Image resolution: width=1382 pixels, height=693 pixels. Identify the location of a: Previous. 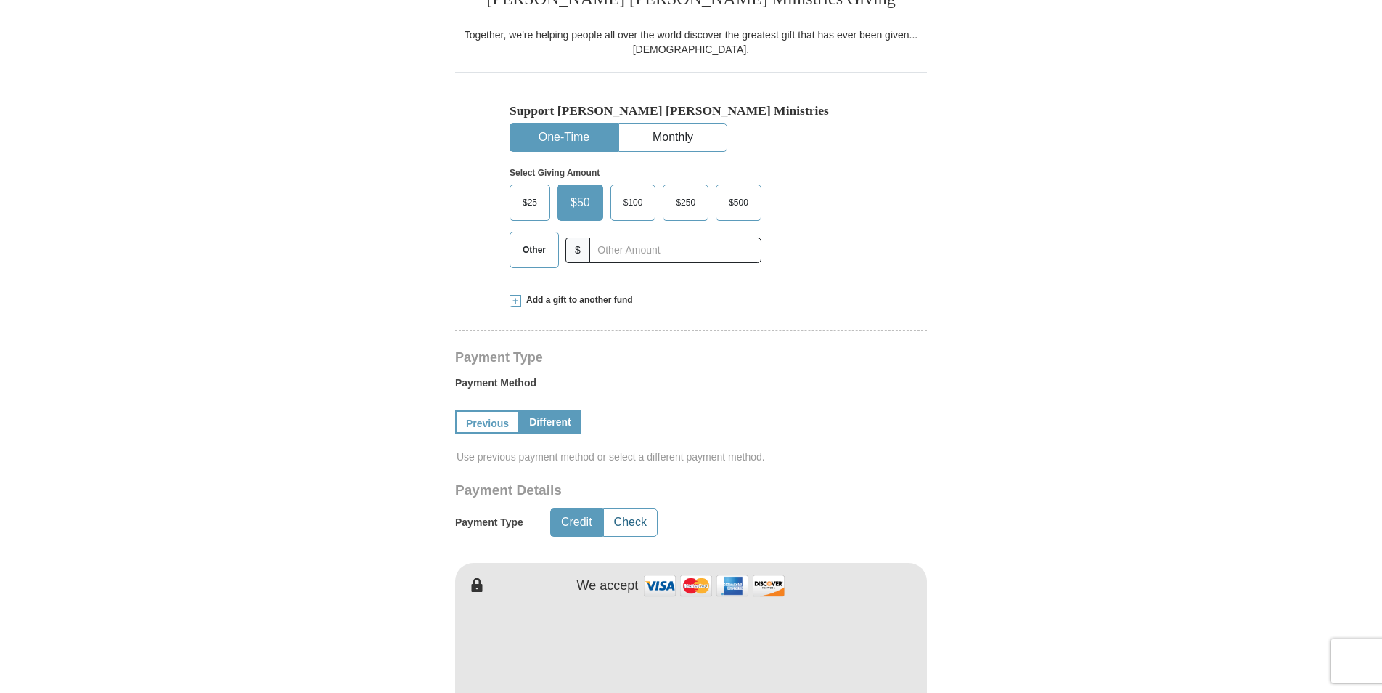
(487, 422).